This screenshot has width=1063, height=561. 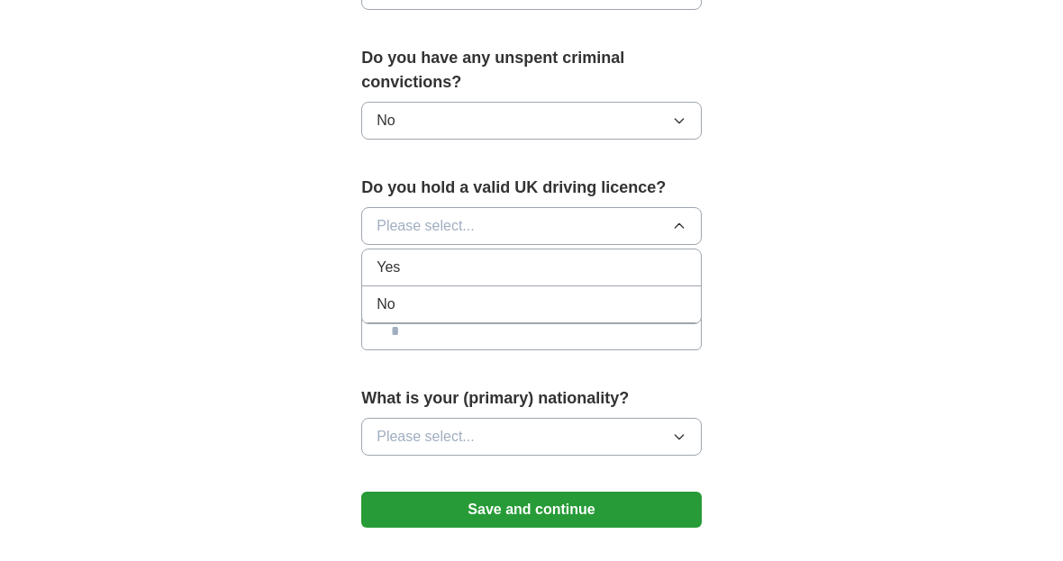 I want to click on label: What is your (primary) nationality?, so click(x=531, y=398).